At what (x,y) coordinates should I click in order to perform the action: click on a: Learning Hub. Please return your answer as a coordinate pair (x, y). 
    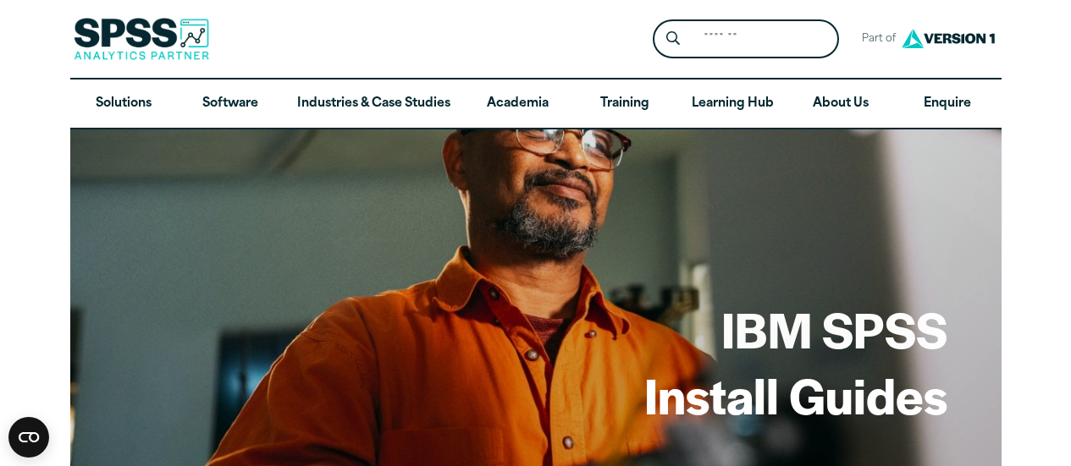
    Looking at the image, I should click on (732, 104).